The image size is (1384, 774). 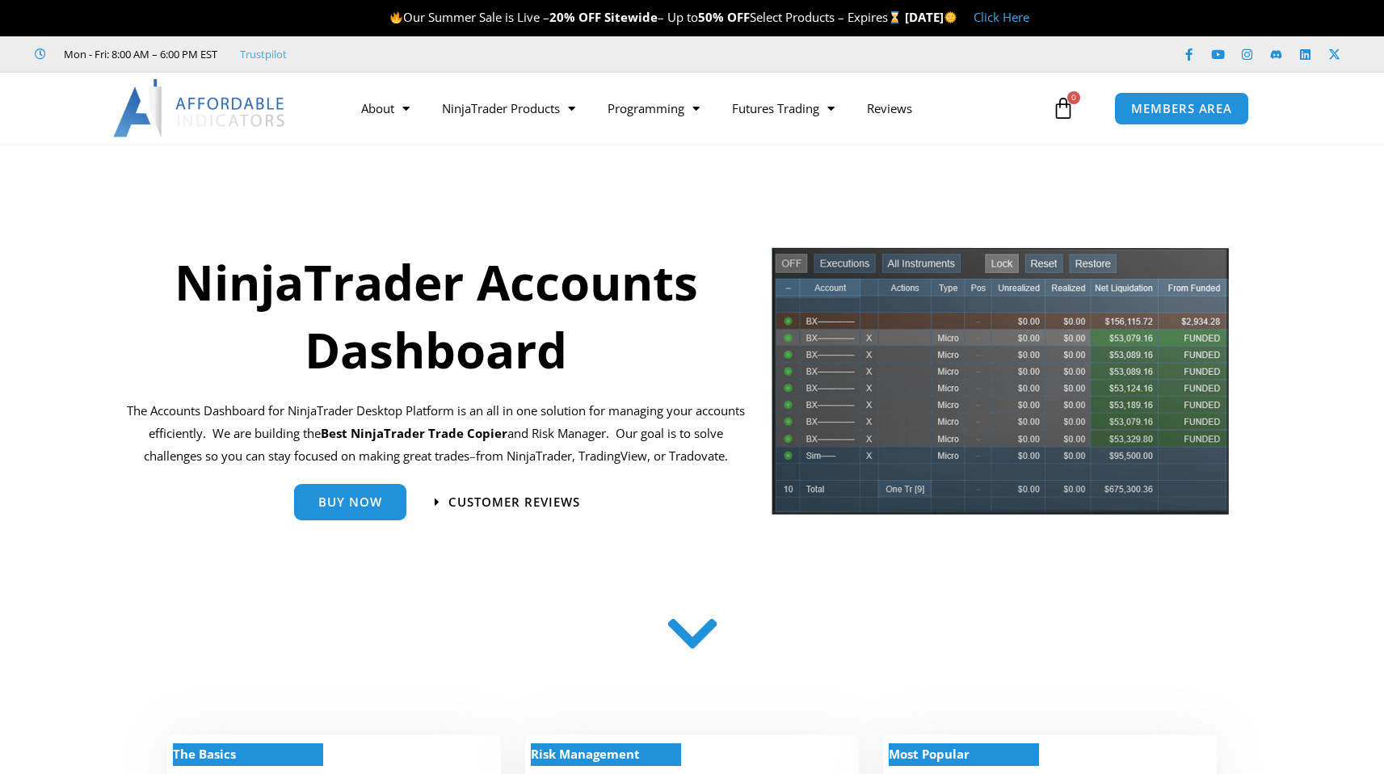 I want to click on span: MEMBERS AREA, so click(x=1181, y=108).